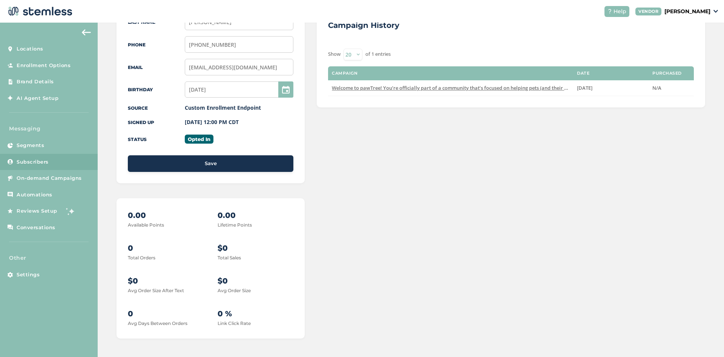  I want to click on label: Show, so click(334, 54).